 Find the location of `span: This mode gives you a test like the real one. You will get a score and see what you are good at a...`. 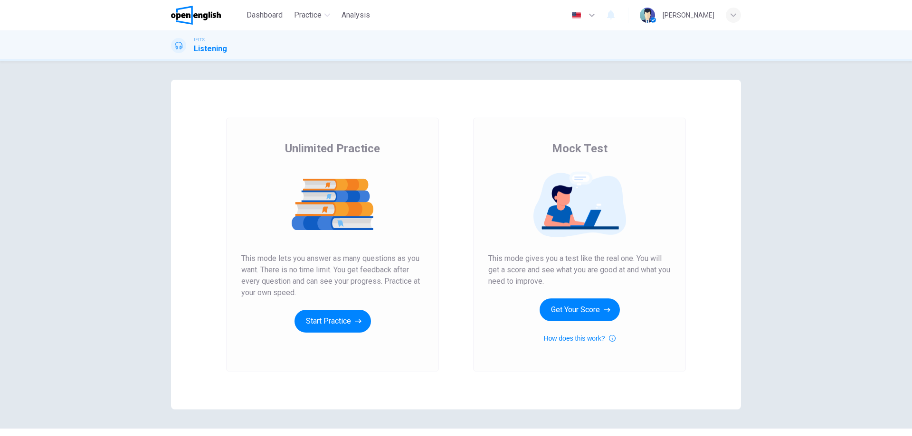

span: This mode gives you a test like the real one. You will get a score and see what you are good at a... is located at coordinates (579, 270).